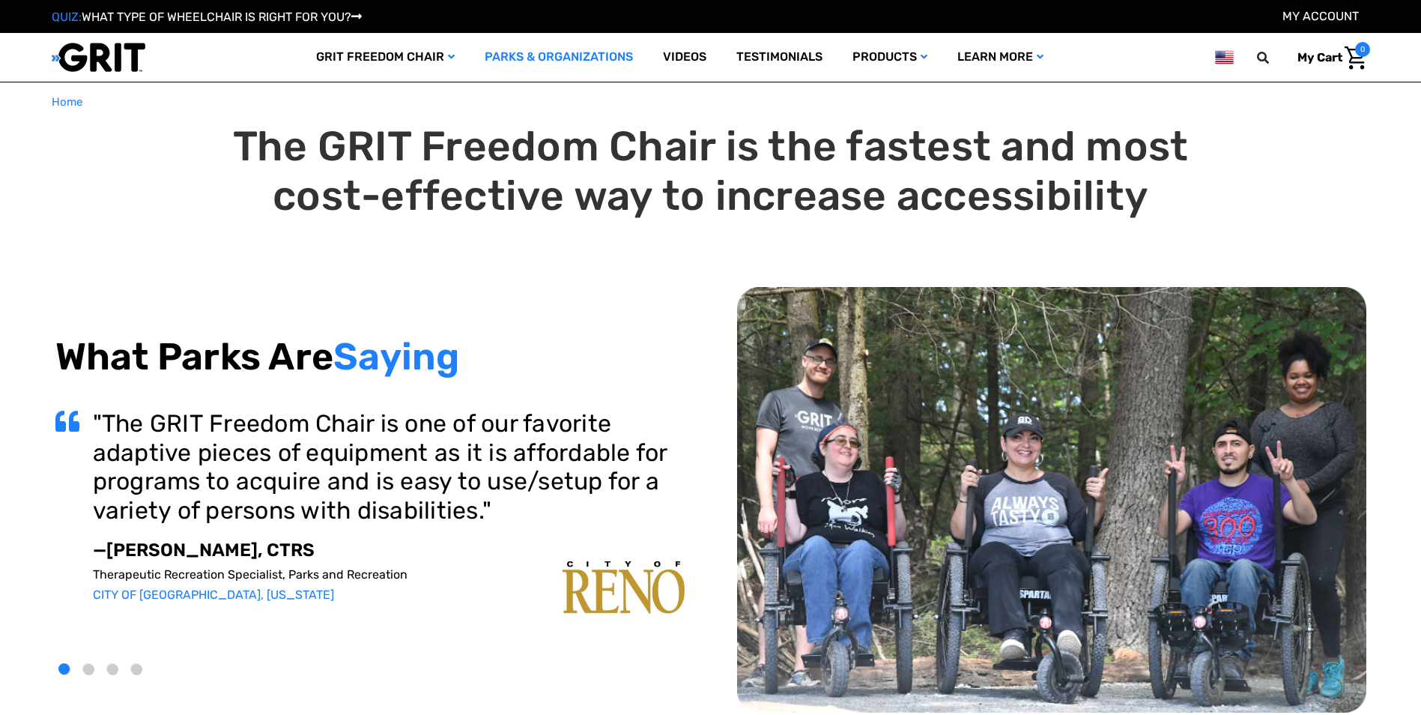  What do you see at coordinates (1328, 58) in the screenshot?
I see `a: Cart with 0 items` at bounding box center [1328, 58].